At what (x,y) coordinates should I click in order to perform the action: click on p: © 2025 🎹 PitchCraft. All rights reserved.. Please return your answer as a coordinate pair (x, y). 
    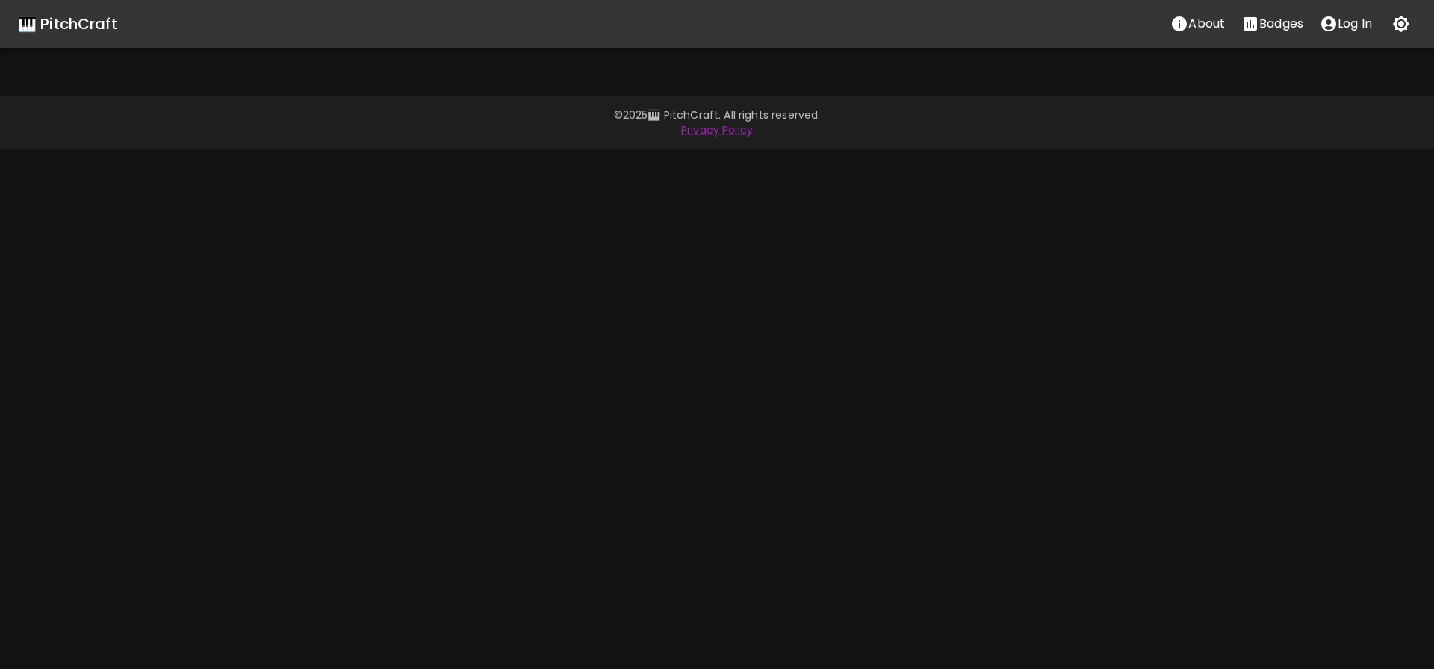
    Looking at the image, I should click on (717, 115).